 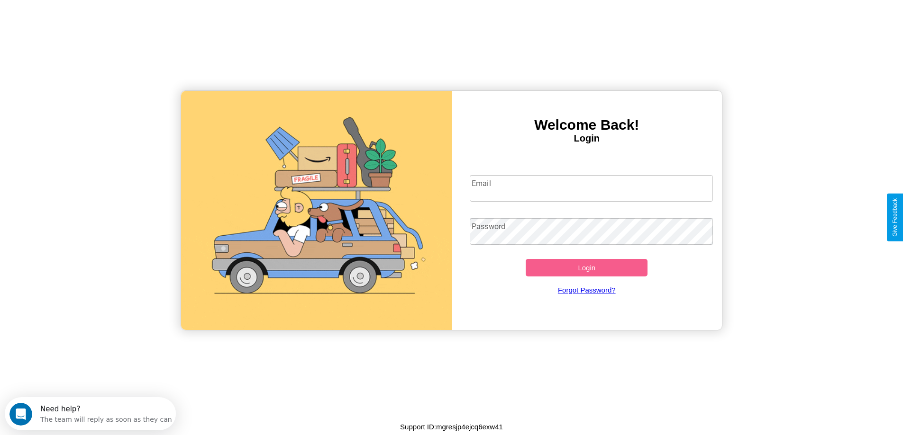 What do you see at coordinates (316, 210) in the screenshot?
I see `img: gif` at bounding box center [316, 210].